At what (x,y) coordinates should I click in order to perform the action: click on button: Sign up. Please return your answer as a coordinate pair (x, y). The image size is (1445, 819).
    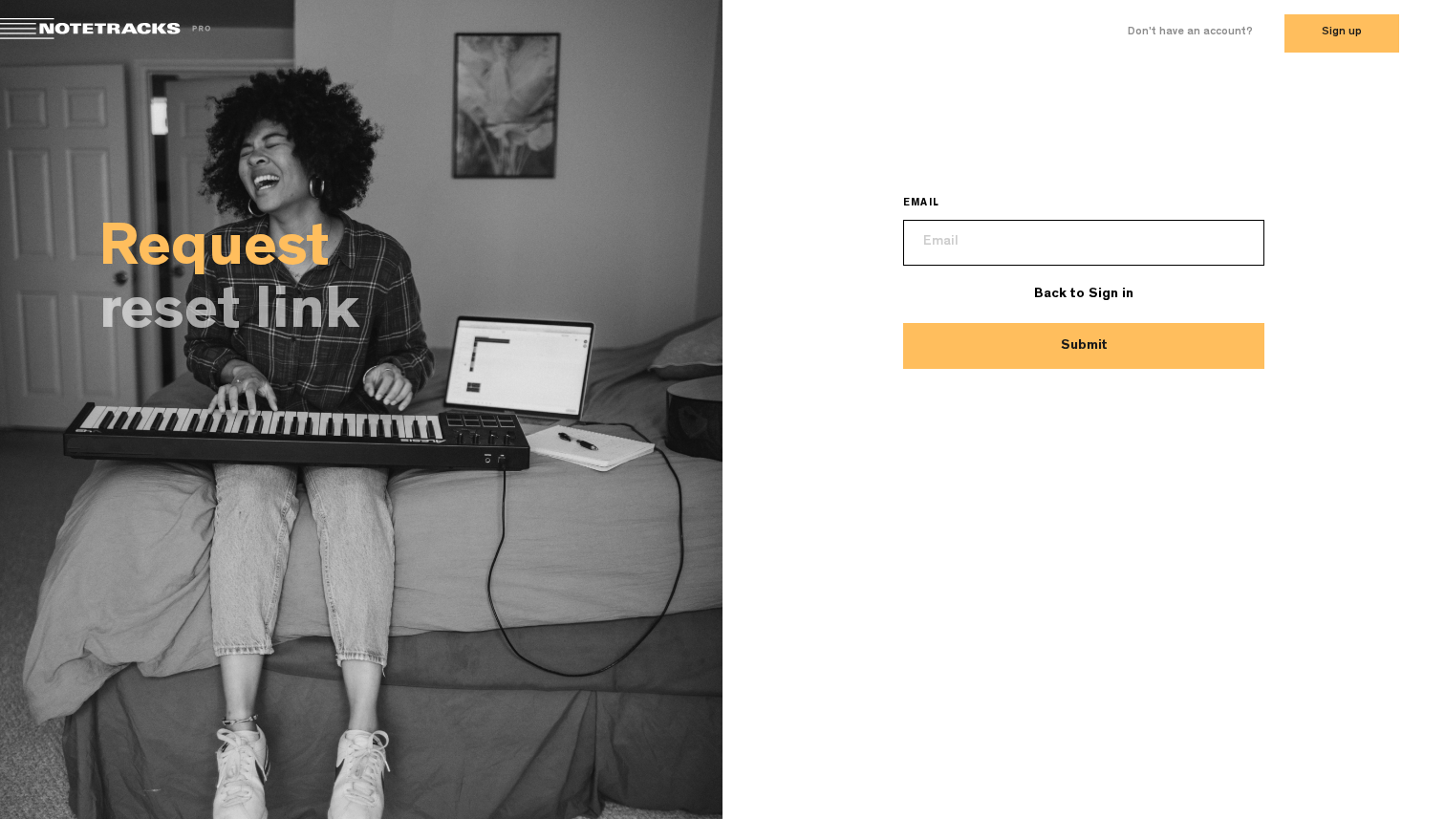
    Looking at the image, I should click on (1342, 33).